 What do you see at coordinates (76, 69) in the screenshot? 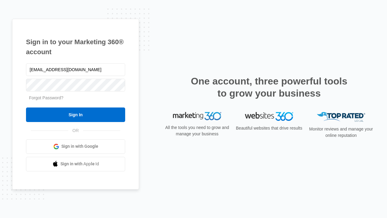
I see `input: Email` at bounding box center [76, 69].